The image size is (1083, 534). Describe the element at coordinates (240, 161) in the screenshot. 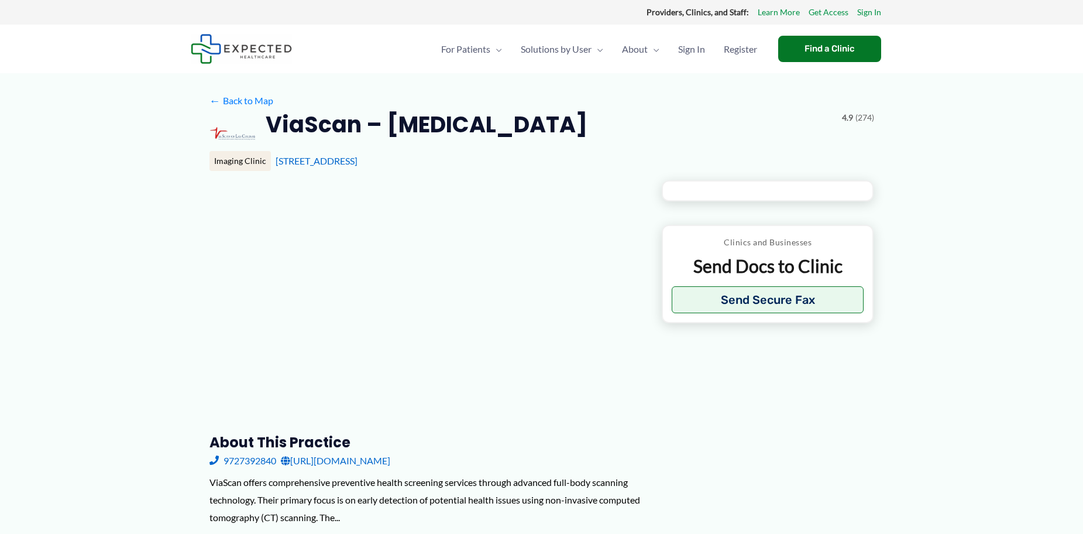

I see `div: Imaging Clinic` at that location.